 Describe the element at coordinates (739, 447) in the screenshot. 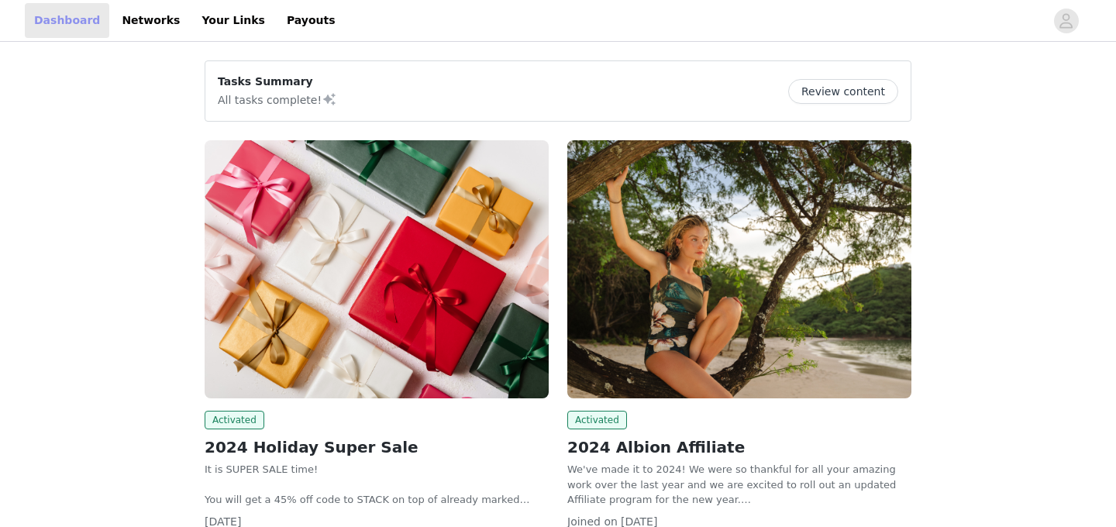

I see `h2: 2024 Albion Affiliate` at that location.